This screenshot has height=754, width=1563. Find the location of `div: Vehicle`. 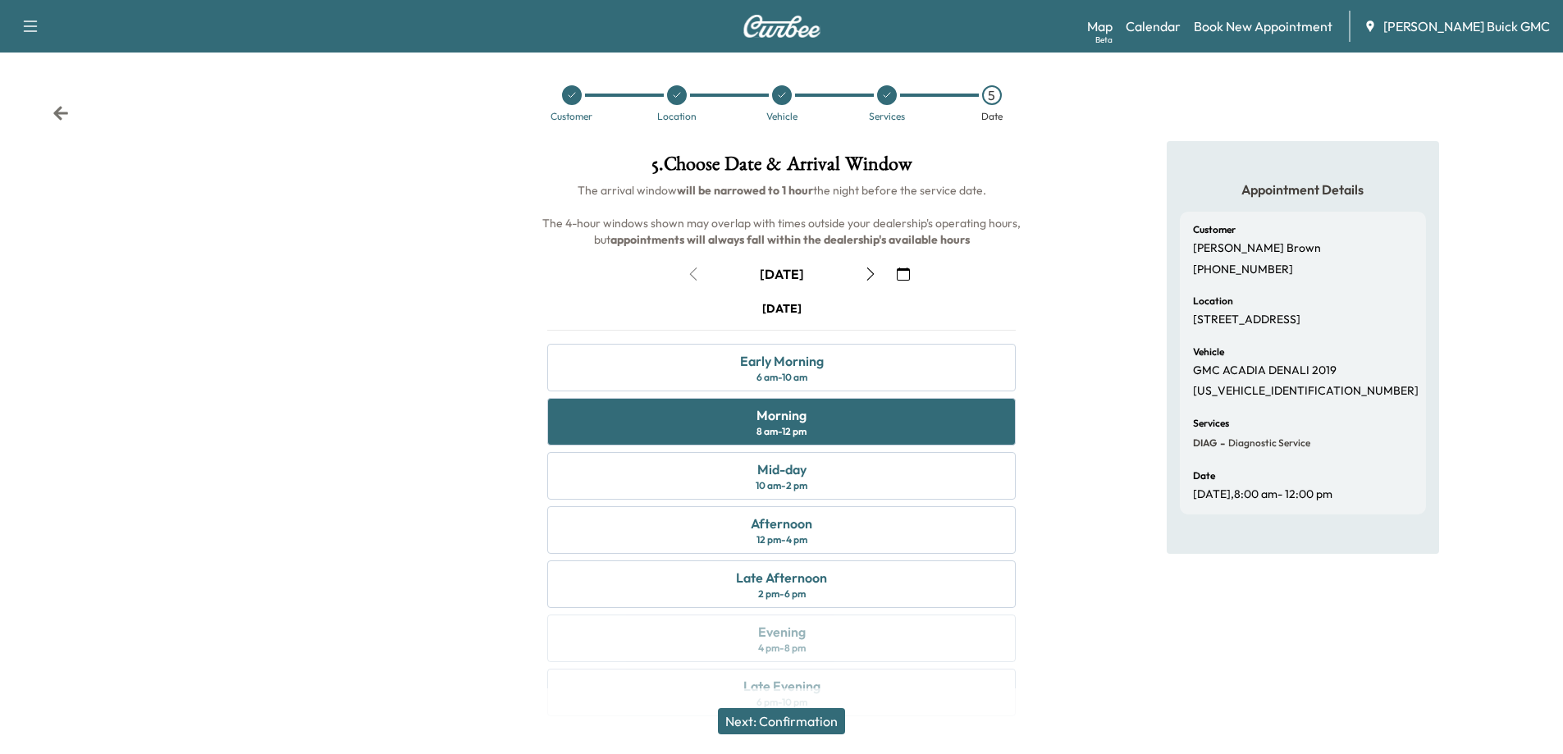

div: Vehicle is located at coordinates (782, 117).